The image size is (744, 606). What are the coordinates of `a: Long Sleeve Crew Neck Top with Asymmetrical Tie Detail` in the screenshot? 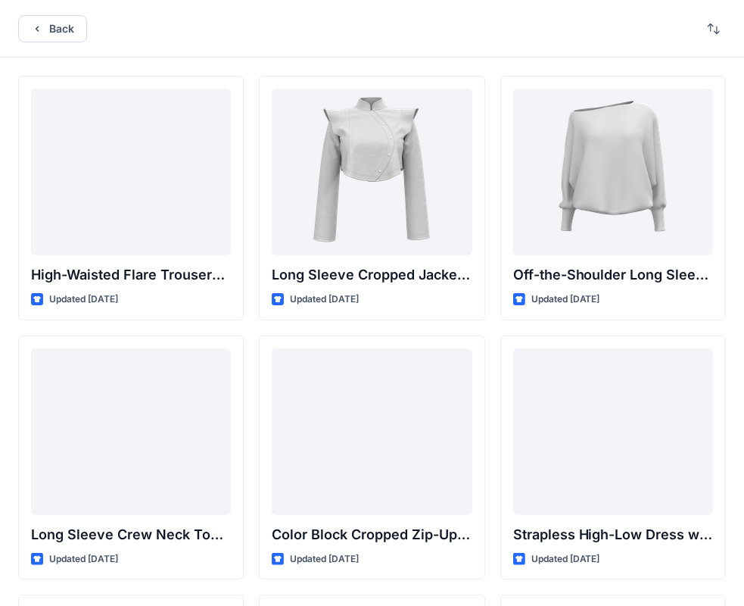 It's located at (131, 431).